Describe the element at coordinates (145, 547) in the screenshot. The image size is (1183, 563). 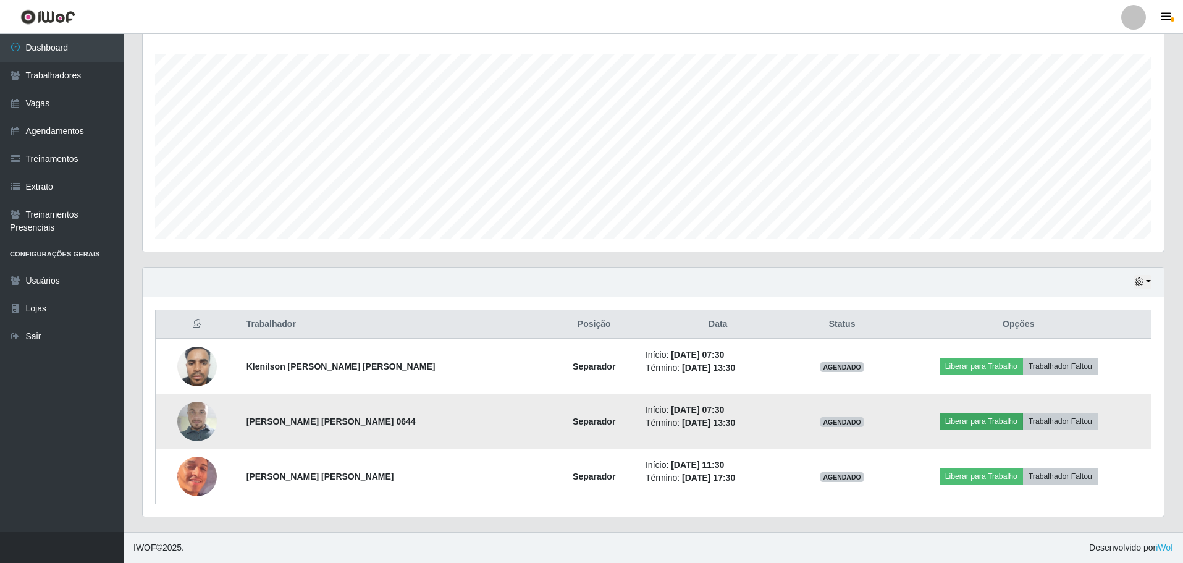
I see `span: IWOF` at that location.